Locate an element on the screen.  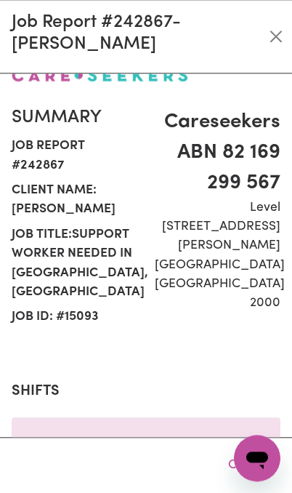
span: Careseekers is located at coordinates (217, 122).